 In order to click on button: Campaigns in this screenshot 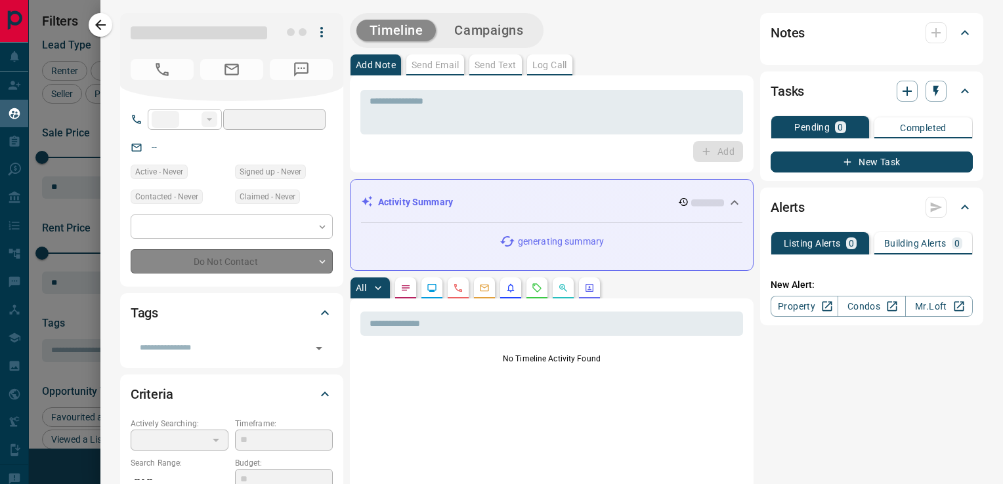, I will do `click(488, 30)`.